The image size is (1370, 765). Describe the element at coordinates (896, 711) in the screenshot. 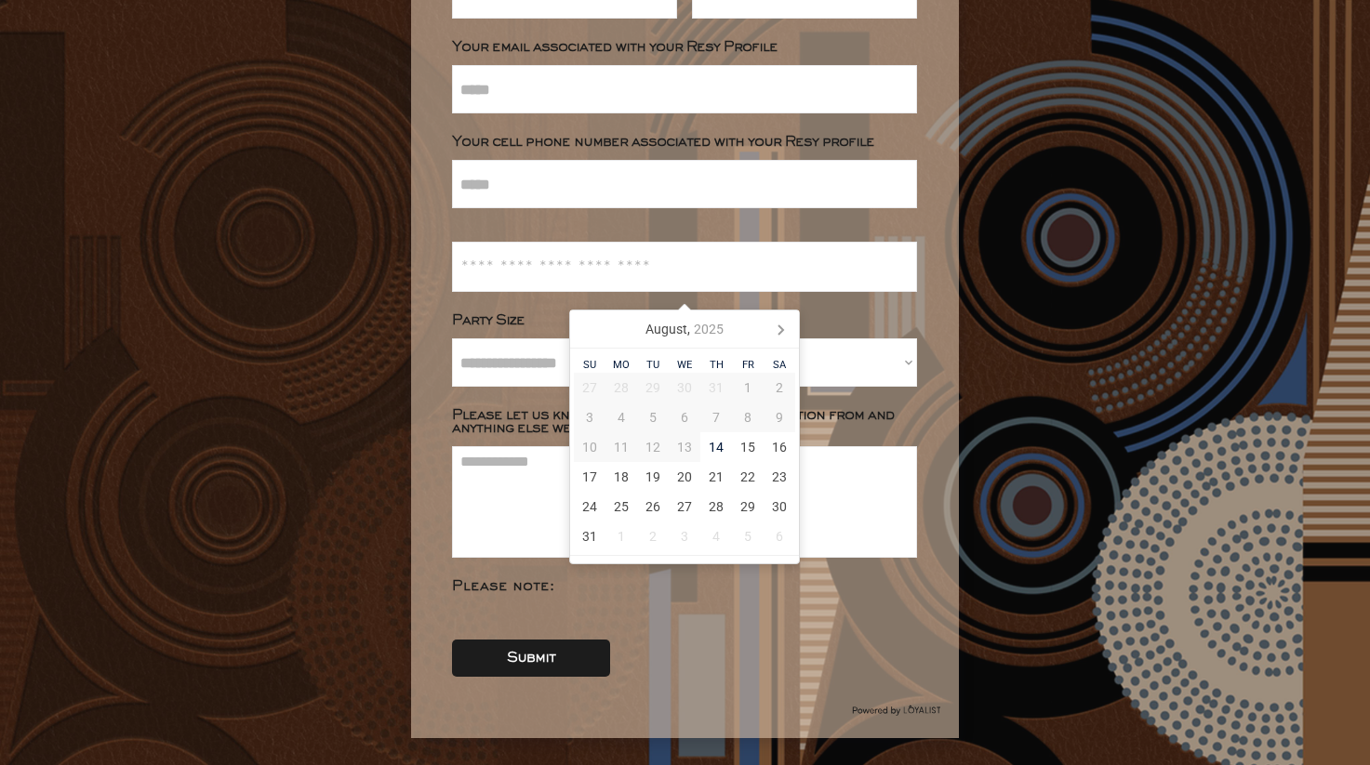

I see `img: Group%2048096278.svg` at that location.